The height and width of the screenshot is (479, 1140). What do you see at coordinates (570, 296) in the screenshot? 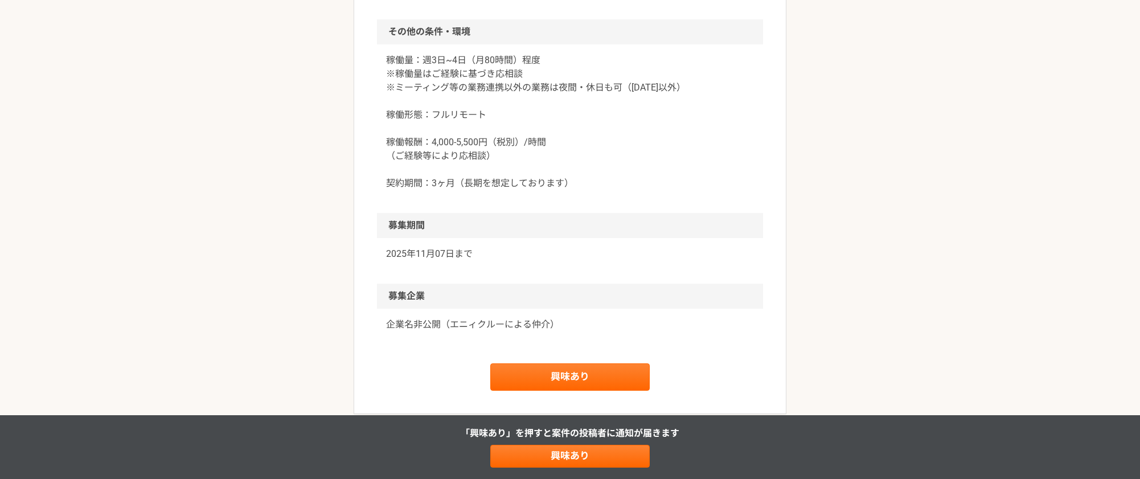
I see `h2: 募集企業` at bounding box center [570, 296].